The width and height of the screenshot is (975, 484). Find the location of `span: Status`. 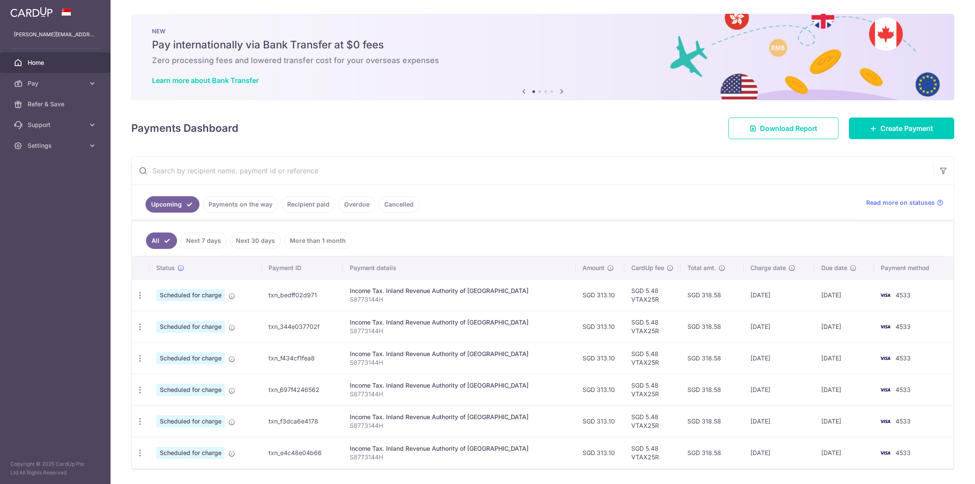

span: Status is located at coordinates (165, 268).